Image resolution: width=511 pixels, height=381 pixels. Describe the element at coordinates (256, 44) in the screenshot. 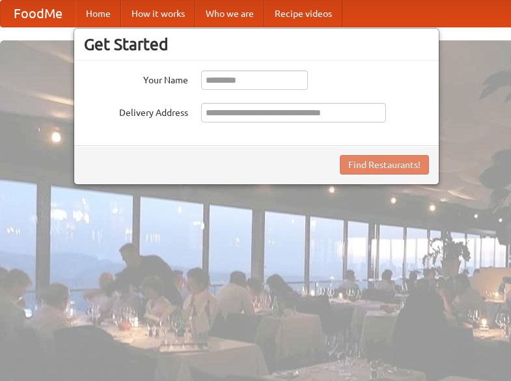

I see `h3: Get Started` at that location.